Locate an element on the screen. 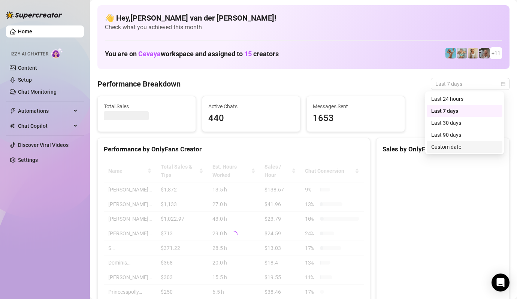 This screenshot has width=517, height=299. img: Megan is located at coordinates (473, 53).